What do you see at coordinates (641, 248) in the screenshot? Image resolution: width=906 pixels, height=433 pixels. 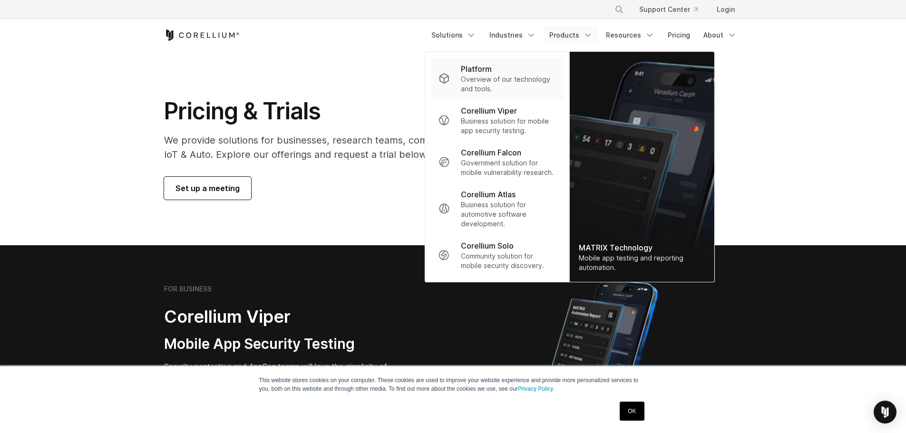 I see `div: MATRIX Technology` at bounding box center [641, 248].